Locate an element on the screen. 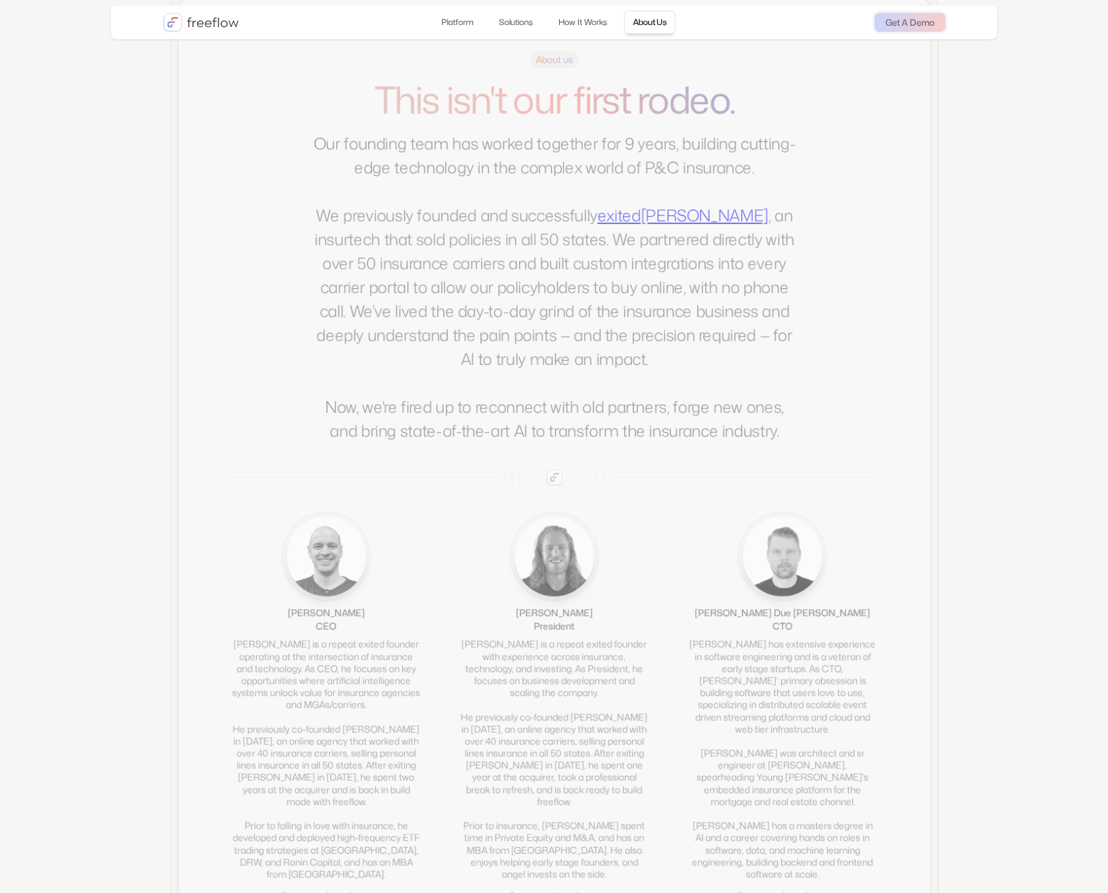 This screenshot has width=1108, height=893. a: exited is located at coordinates (619, 215).